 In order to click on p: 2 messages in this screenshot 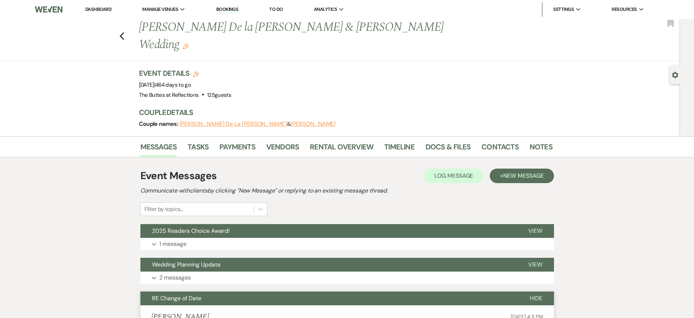, I will do `click(175, 278)`.